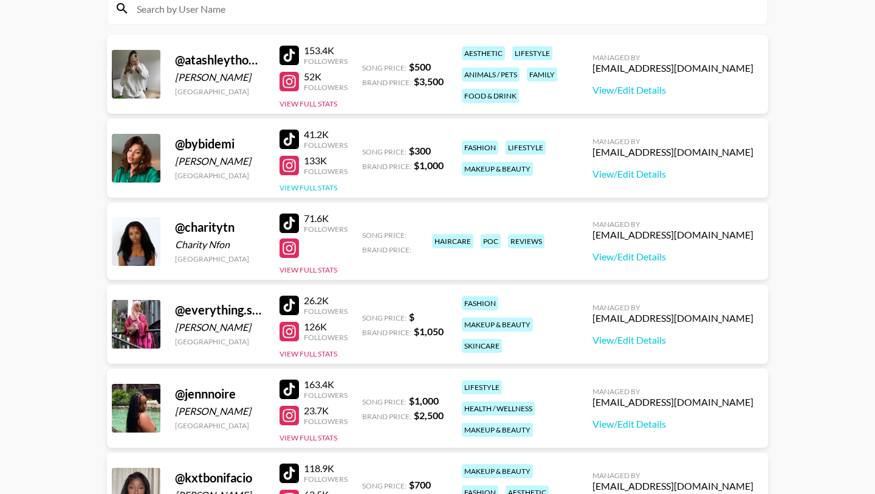 The height and width of the screenshot is (494, 875). I want to click on div: 26.2K, so click(326, 300).